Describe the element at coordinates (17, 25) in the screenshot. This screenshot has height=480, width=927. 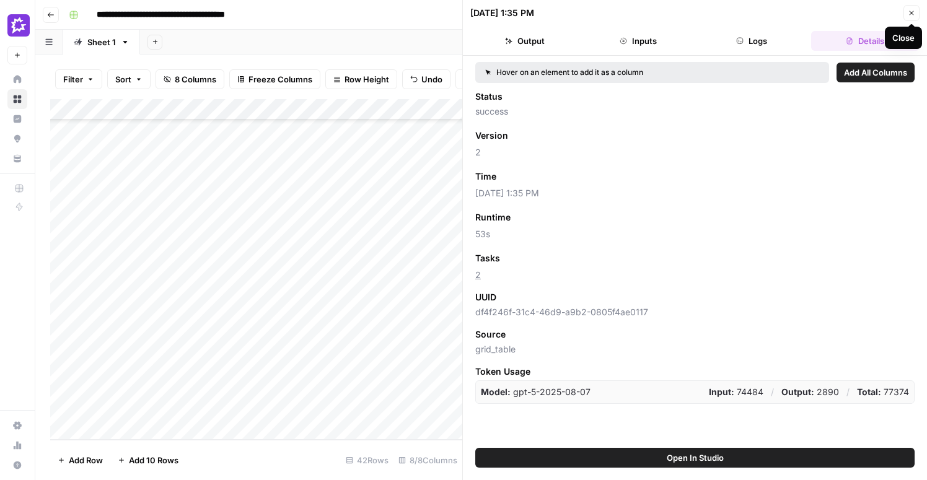
I see `button: Workspace: Gong` at that location.